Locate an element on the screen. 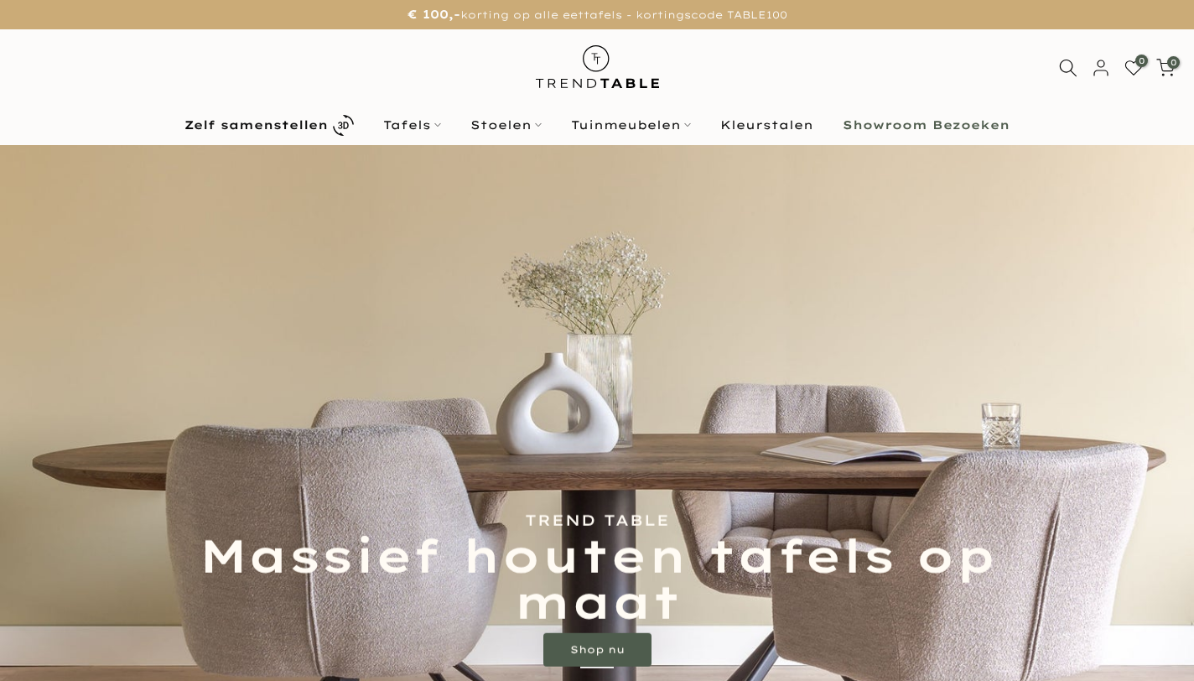  a: Zelf samenstellen is located at coordinates (269, 125).